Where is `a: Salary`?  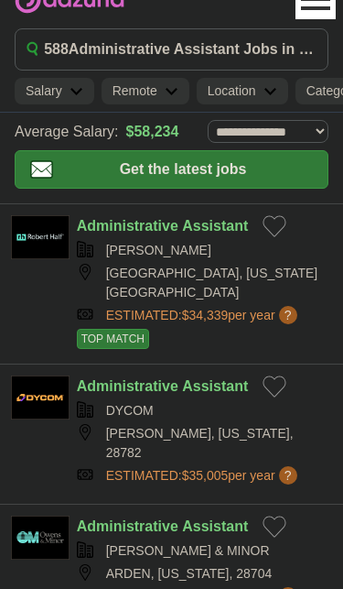
a: Salary is located at coordinates (54, 91).